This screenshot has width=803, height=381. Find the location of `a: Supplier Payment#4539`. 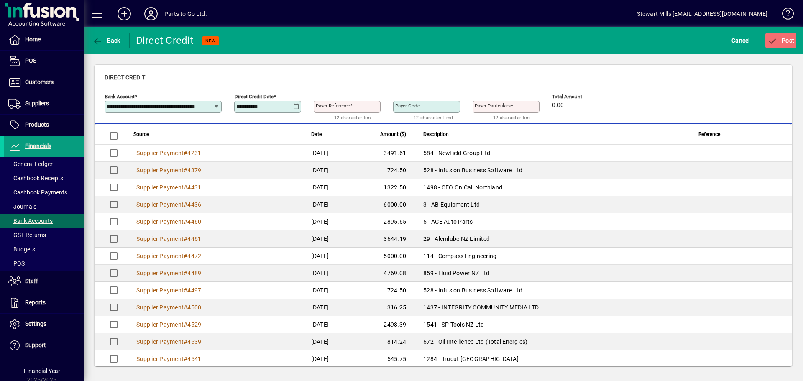

a: Supplier Payment#4539 is located at coordinates (169, 342).